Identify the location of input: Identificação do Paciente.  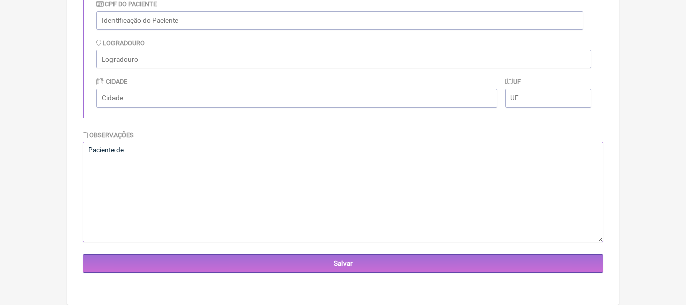
(339, 20).